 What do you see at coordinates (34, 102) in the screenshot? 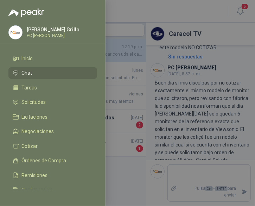
I see `span: Solicitudes` at bounding box center [34, 102].